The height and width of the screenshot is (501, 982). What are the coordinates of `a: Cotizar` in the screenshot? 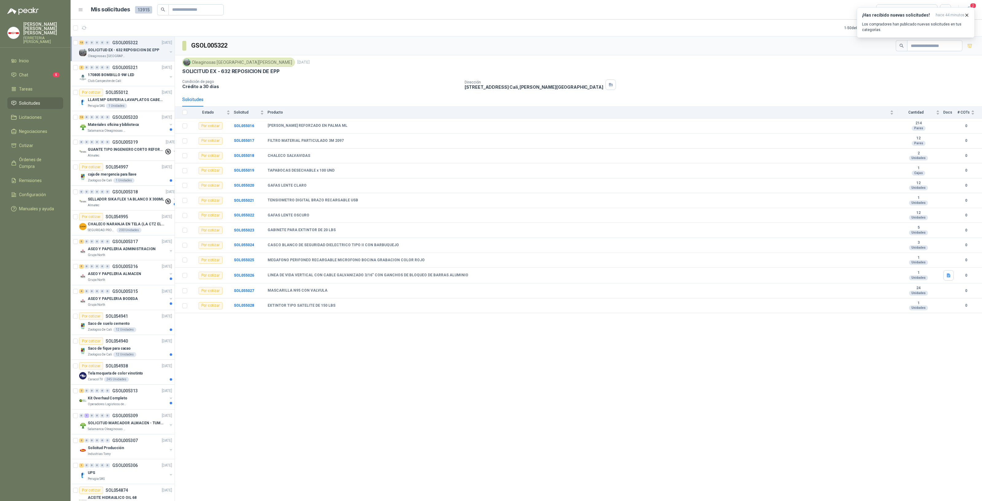 It's located at (35, 145).